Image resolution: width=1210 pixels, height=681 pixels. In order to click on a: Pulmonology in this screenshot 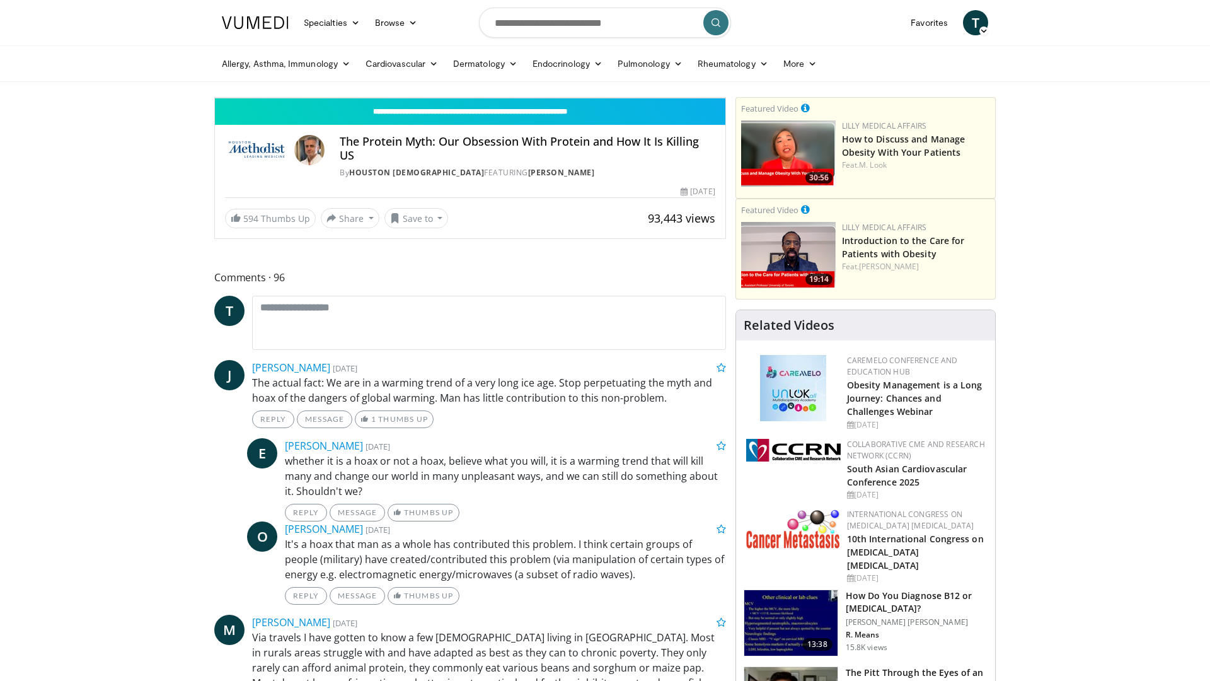, I will do `click(650, 64)`.